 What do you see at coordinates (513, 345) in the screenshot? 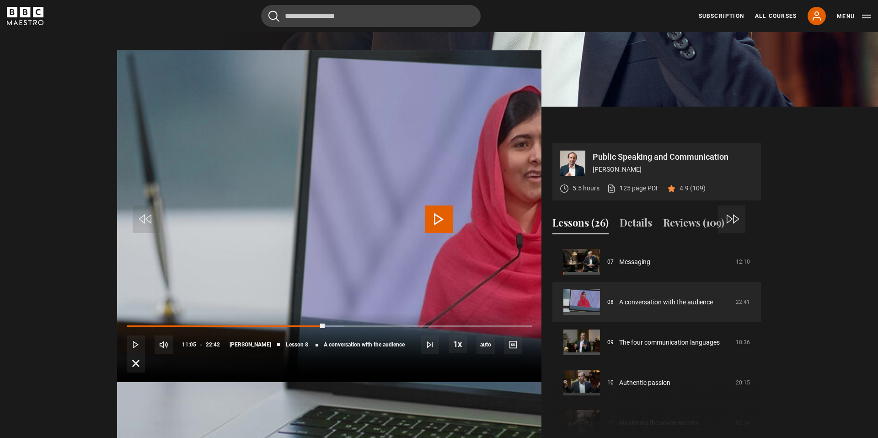
I see `button: Captions` at bounding box center [513, 345].